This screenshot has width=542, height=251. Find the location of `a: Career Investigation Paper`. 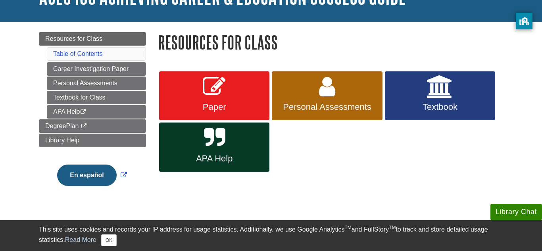

a: Career Investigation Paper is located at coordinates (96, 69).